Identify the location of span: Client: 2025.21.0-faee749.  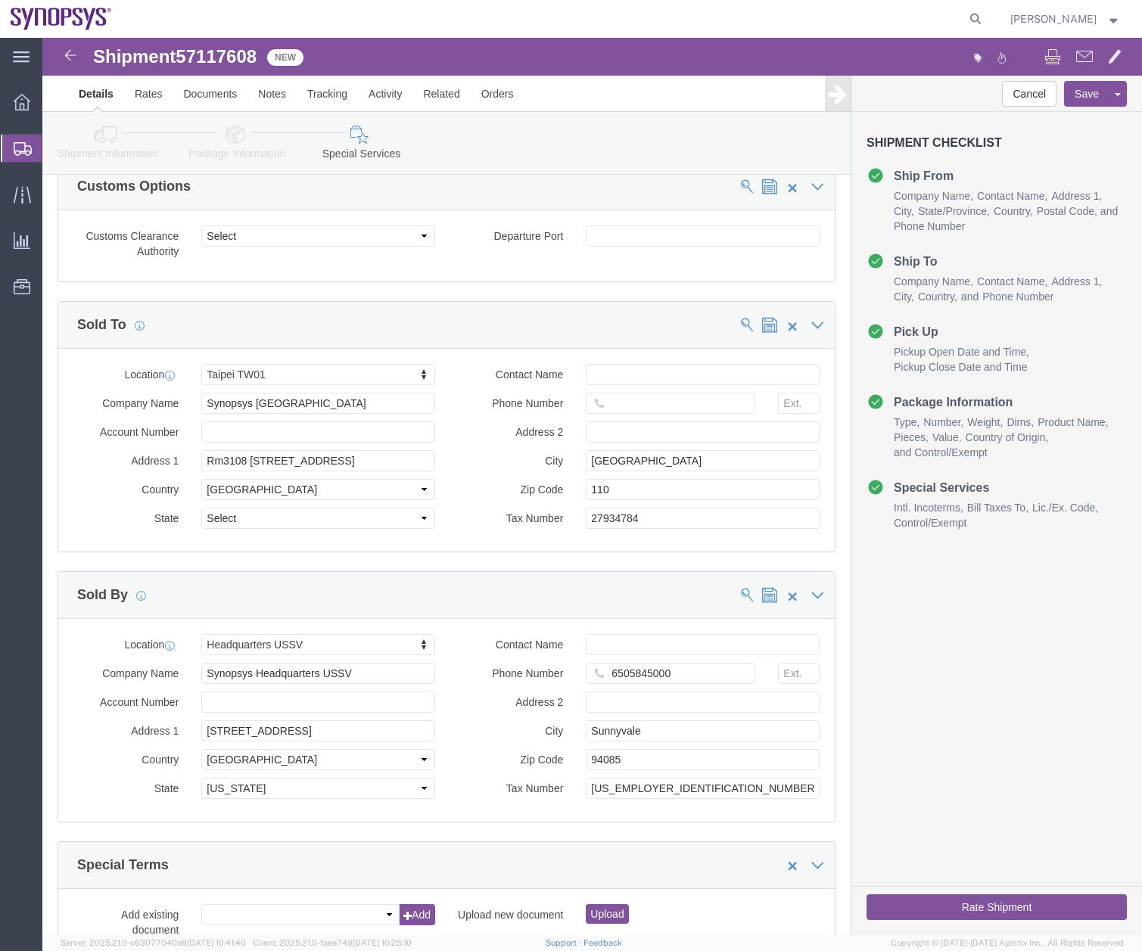
(332, 943).